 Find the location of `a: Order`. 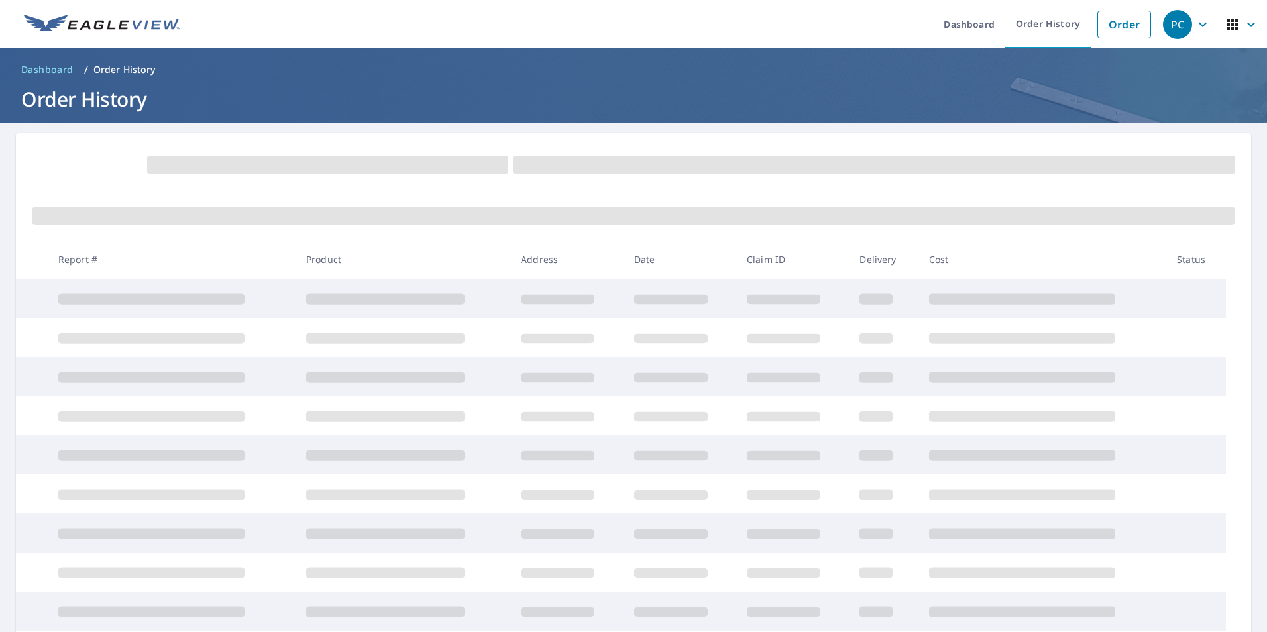

a: Order is located at coordinates (1124, 25).